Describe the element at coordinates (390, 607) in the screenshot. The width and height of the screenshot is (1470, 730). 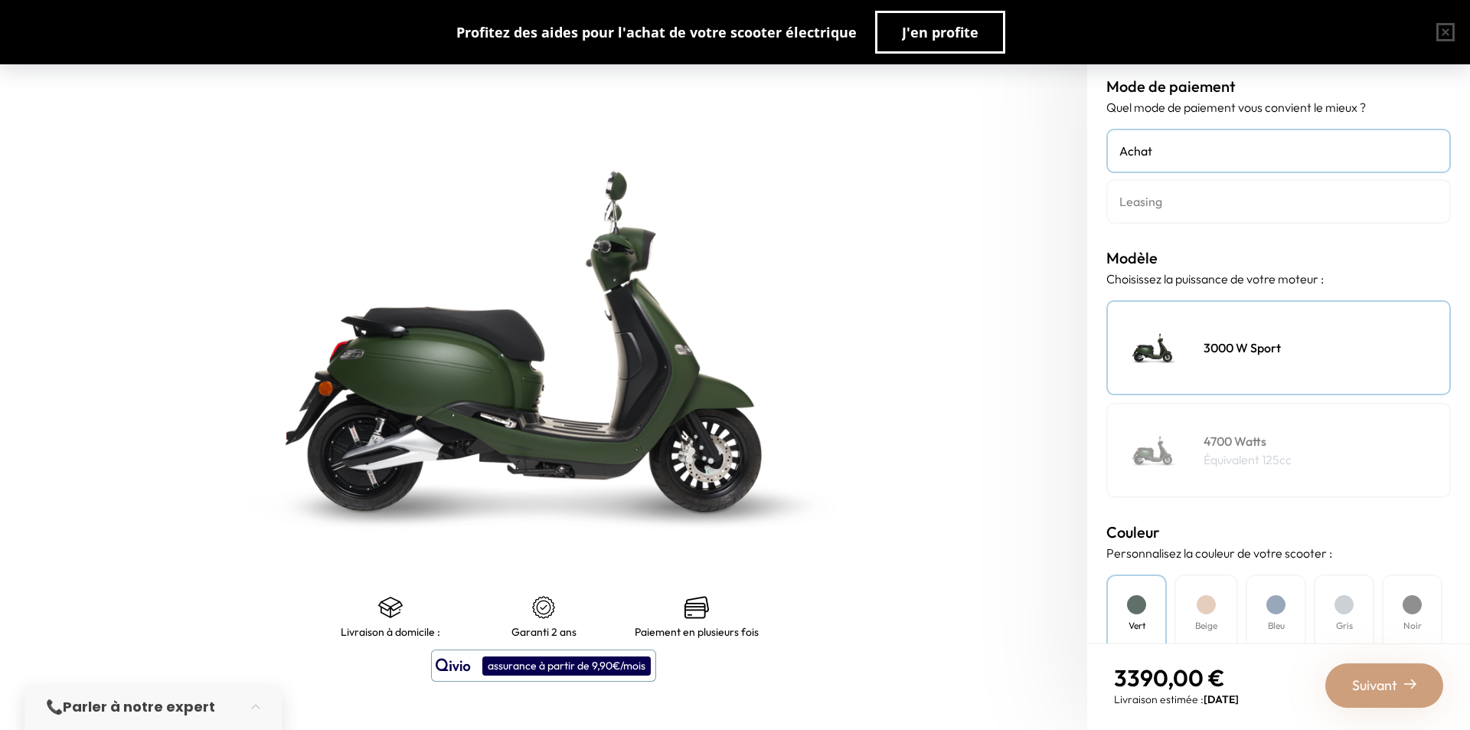
I see `img: shipping.png` at that location.